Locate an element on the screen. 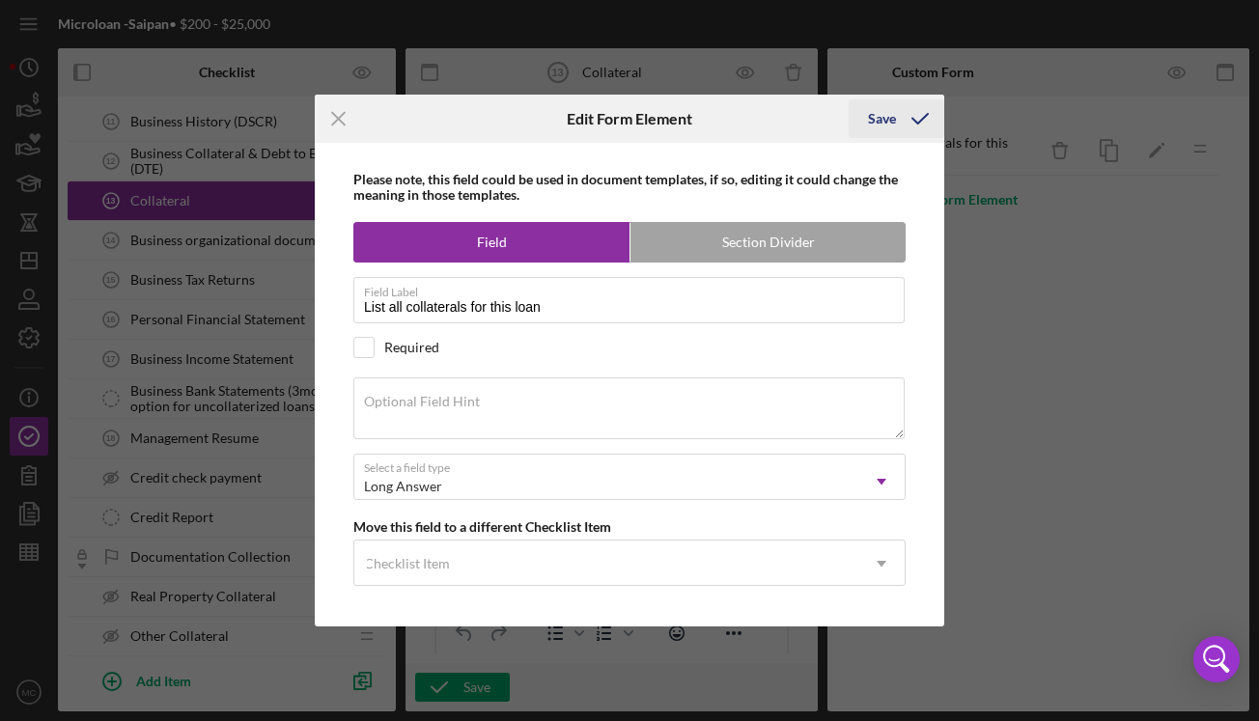 The width and height of the screenshot is (1259, 721). div: Save is located at coordinates (881, 119).